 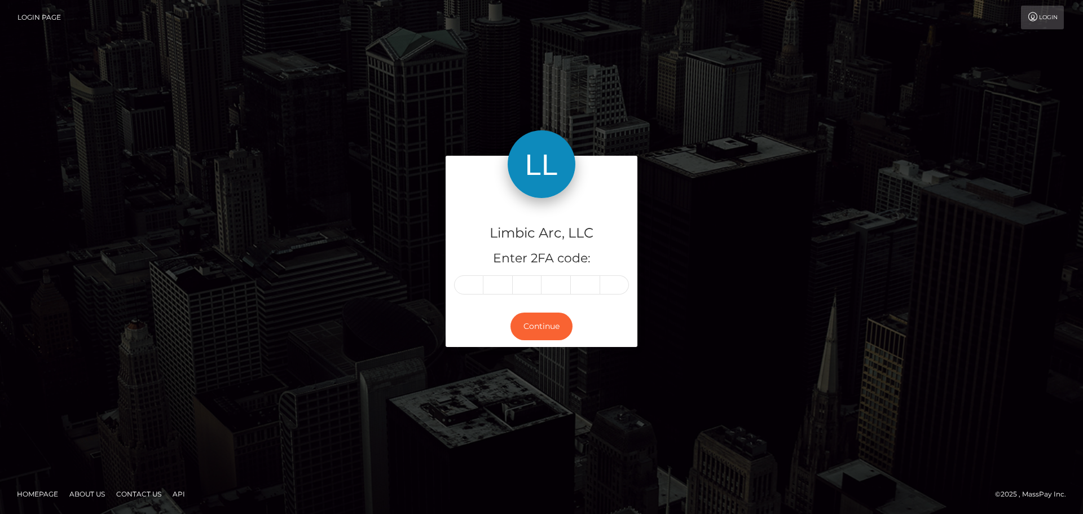 What do you see at coordinates (37, 493) in the screenshot?
I see `a: Homepage` at bounding box center [37, 493].